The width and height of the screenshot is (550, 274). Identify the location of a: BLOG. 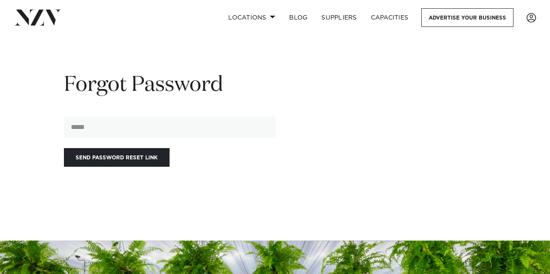
(298, 17).